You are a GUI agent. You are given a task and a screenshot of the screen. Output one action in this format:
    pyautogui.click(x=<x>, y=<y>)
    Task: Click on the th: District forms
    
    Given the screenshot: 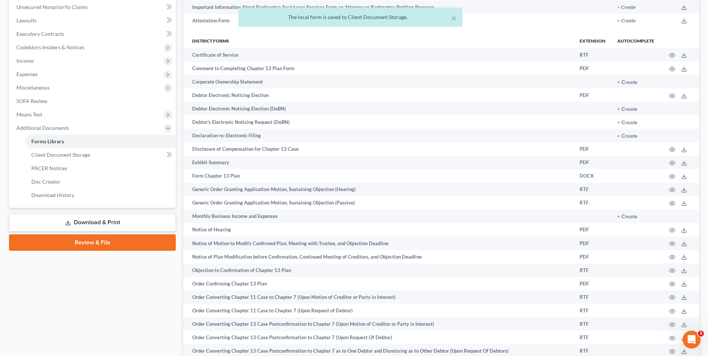 What is the action you would take?
    pyautogui.click(x=378, y=41)
    